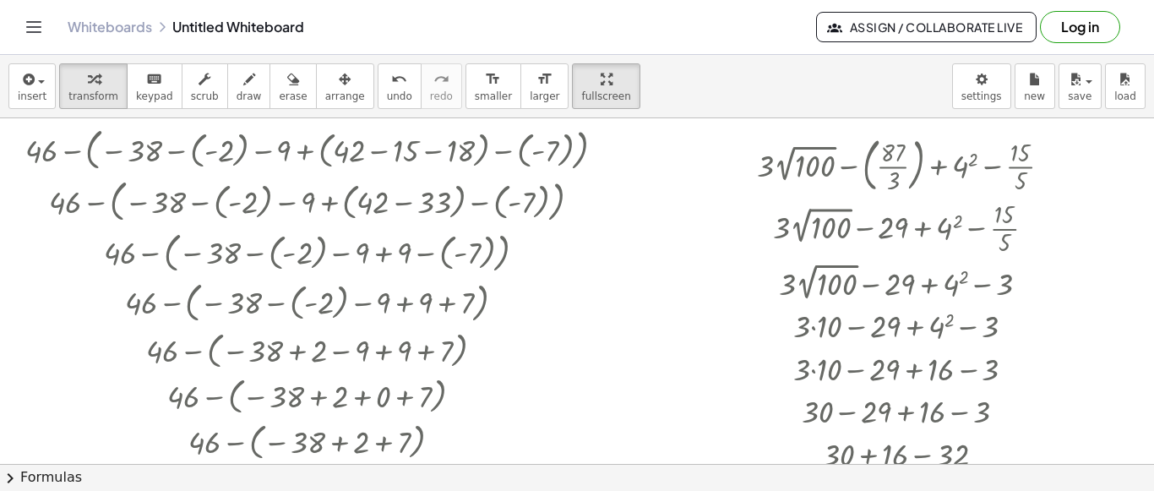  What do you see at coordinates (441, 79) in the screenshot?
I see `i: redo` at bounding box center [441, 79].